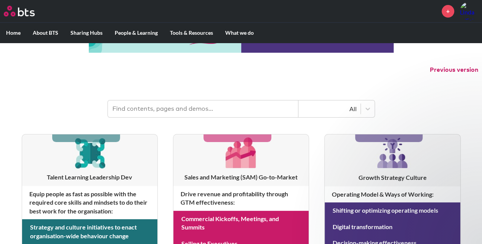 This screenshot has width=482, height=244. Describe the element at coordinates (392, 177) in the screenshot. I see `h3: Growth Strategy Culture` at that location.